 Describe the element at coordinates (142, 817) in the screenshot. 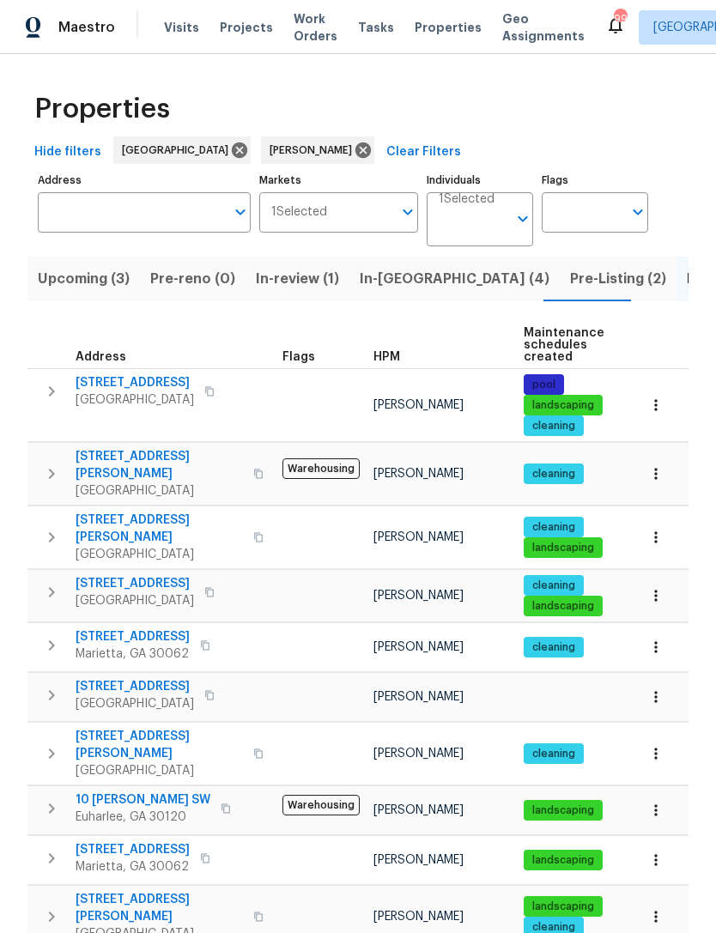

I see `span: Euharlee, GA 30120` at that location.